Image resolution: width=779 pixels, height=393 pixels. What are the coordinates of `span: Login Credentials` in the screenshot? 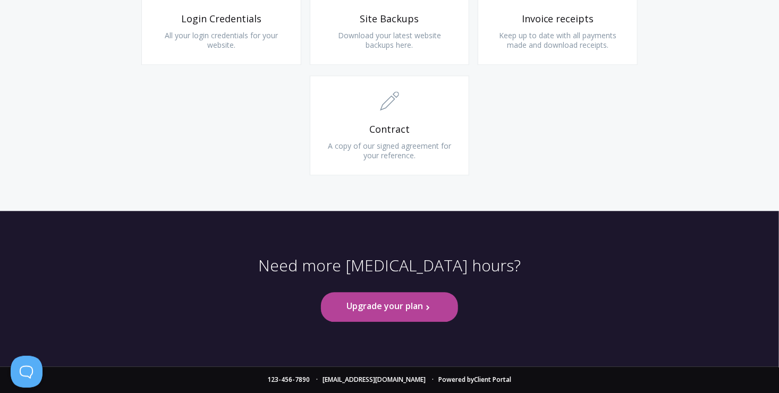 It's located at (221, 19).